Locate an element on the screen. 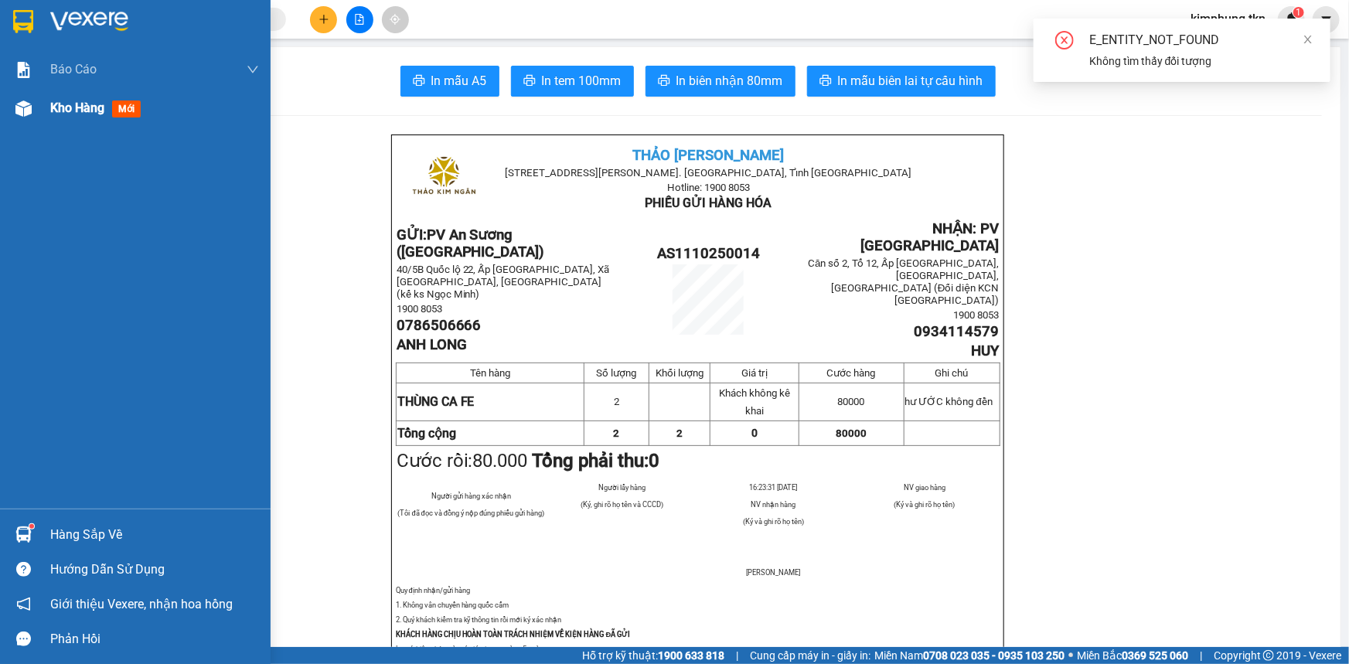  span: Cước rồi: is located at coordinates (528, 461).